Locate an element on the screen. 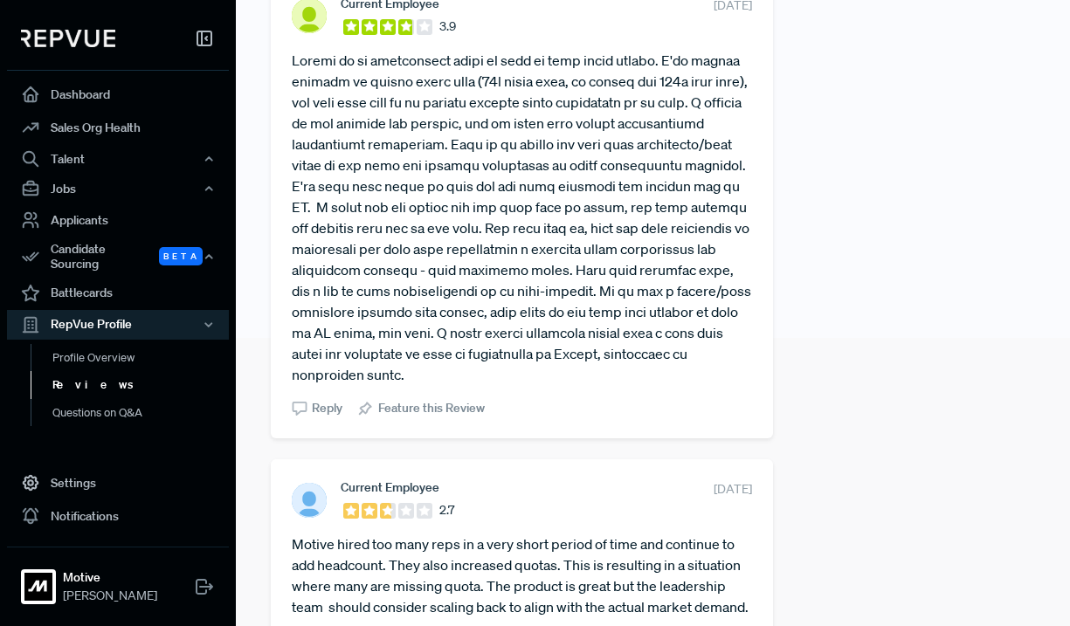  button: Jobs is located at coordinates (118, 189).